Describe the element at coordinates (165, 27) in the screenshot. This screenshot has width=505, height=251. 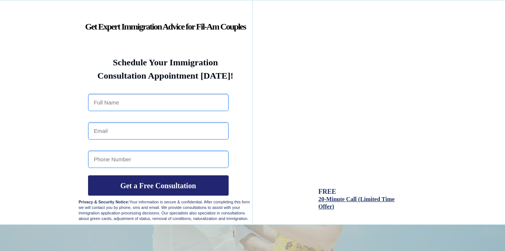
I see `strong: Get Expert Immigration Advice for Fil-Am Couples` at that location.